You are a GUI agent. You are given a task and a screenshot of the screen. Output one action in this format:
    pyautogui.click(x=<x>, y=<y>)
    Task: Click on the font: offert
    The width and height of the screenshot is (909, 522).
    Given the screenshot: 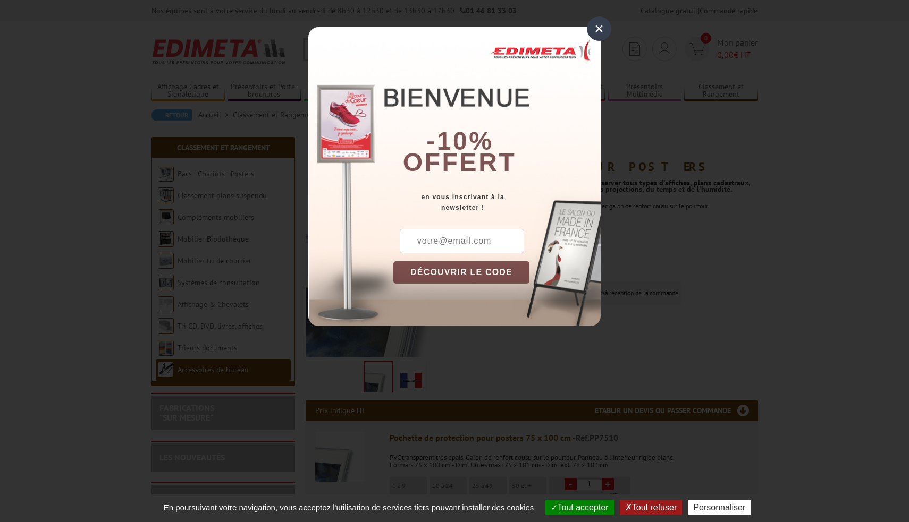 What is the action you would take?
    pyautogui.click(x=460, y=162)
    